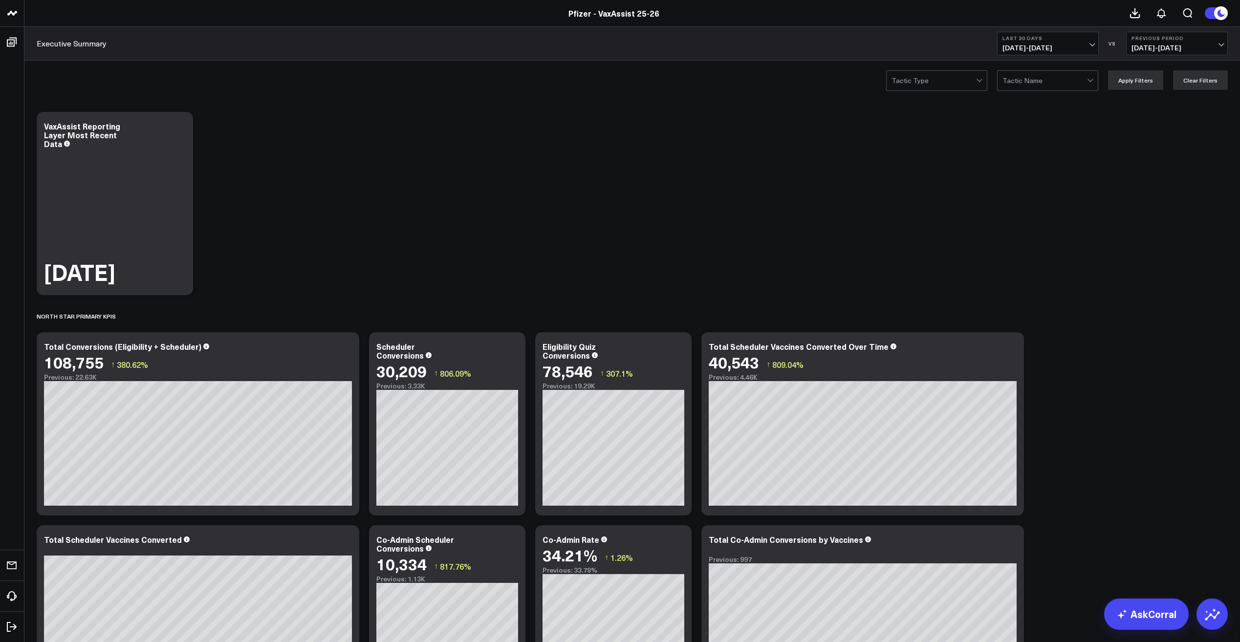 The width and height of the screenshot is (1240, 642). I want to click on div: Co-Admin Rate, so click(571, 540).